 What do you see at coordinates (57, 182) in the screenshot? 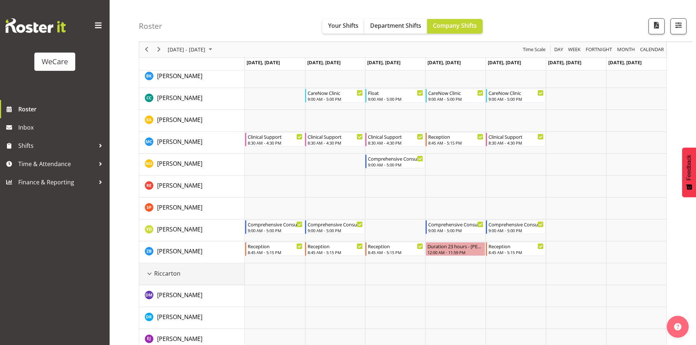
I see `span: Finance & Reporting` at bounding box center [57, 182].